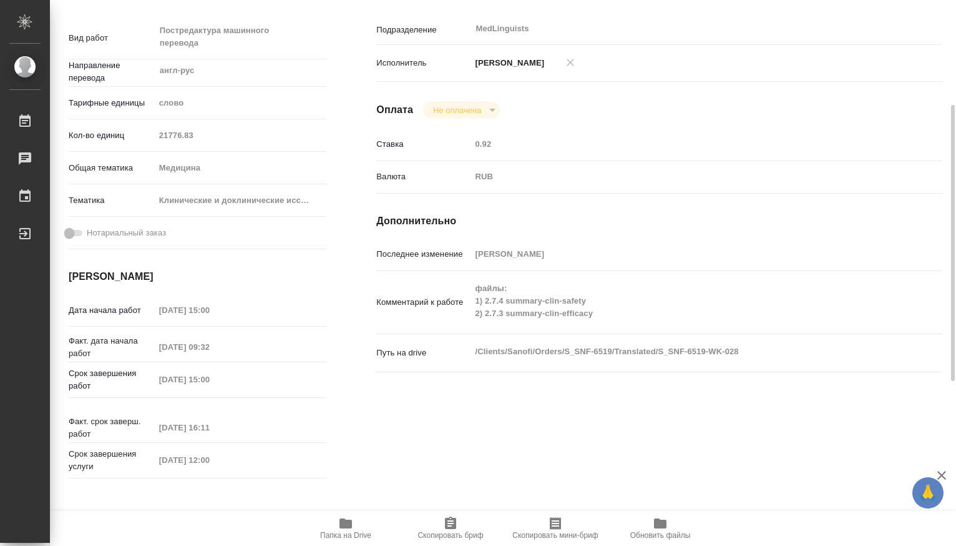 The image size is (956, 546). Describe the element at coordinates (126, 233) in the screenshot. I see `span: Нотариальный заказ` at that location.